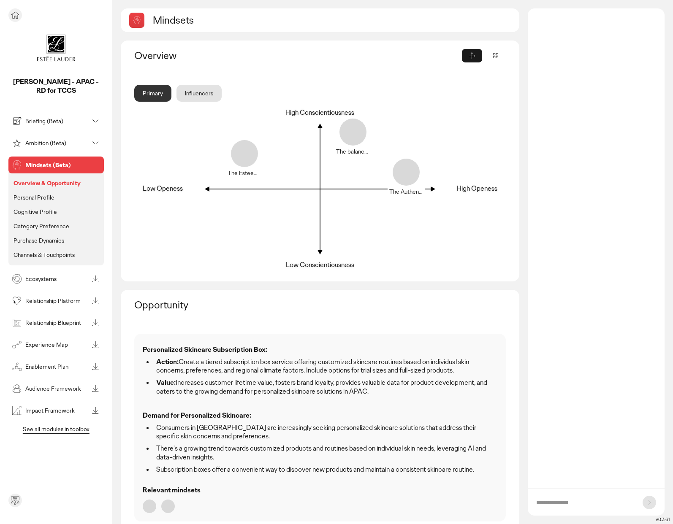 The image size is (673, 524). Describe the element at coordinates (161, 305) in the screenshot. I see `h2: Opportunity` at that location.